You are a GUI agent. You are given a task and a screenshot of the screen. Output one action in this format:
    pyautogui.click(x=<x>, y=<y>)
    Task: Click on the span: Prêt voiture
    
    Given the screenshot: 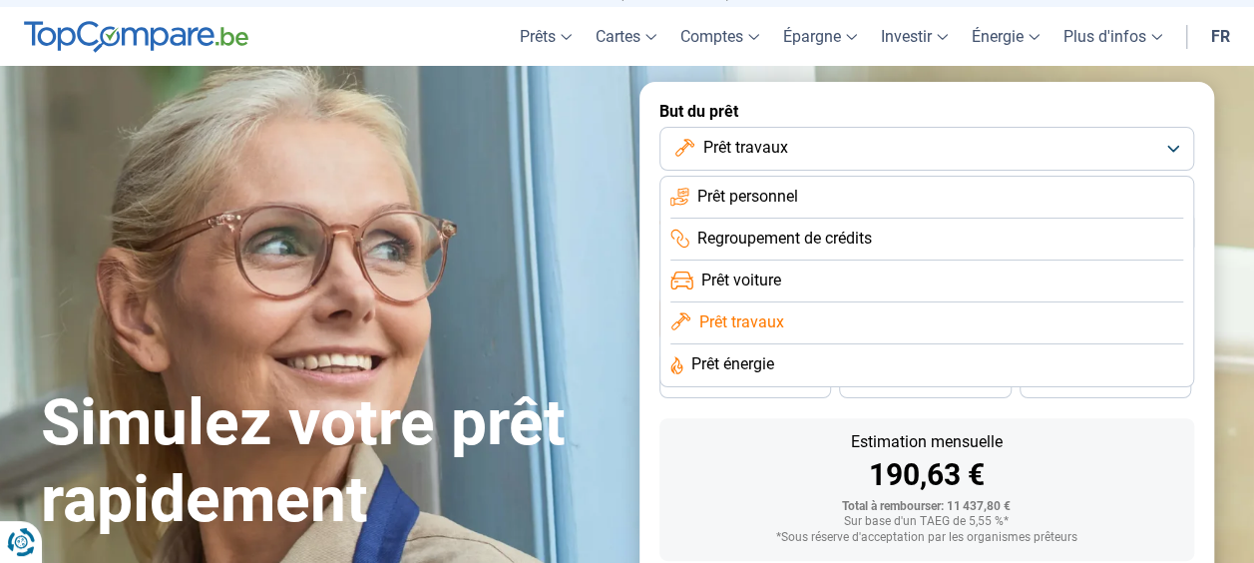 What is the action you would take?
    pyautogui.click(x=741, y=280)
    